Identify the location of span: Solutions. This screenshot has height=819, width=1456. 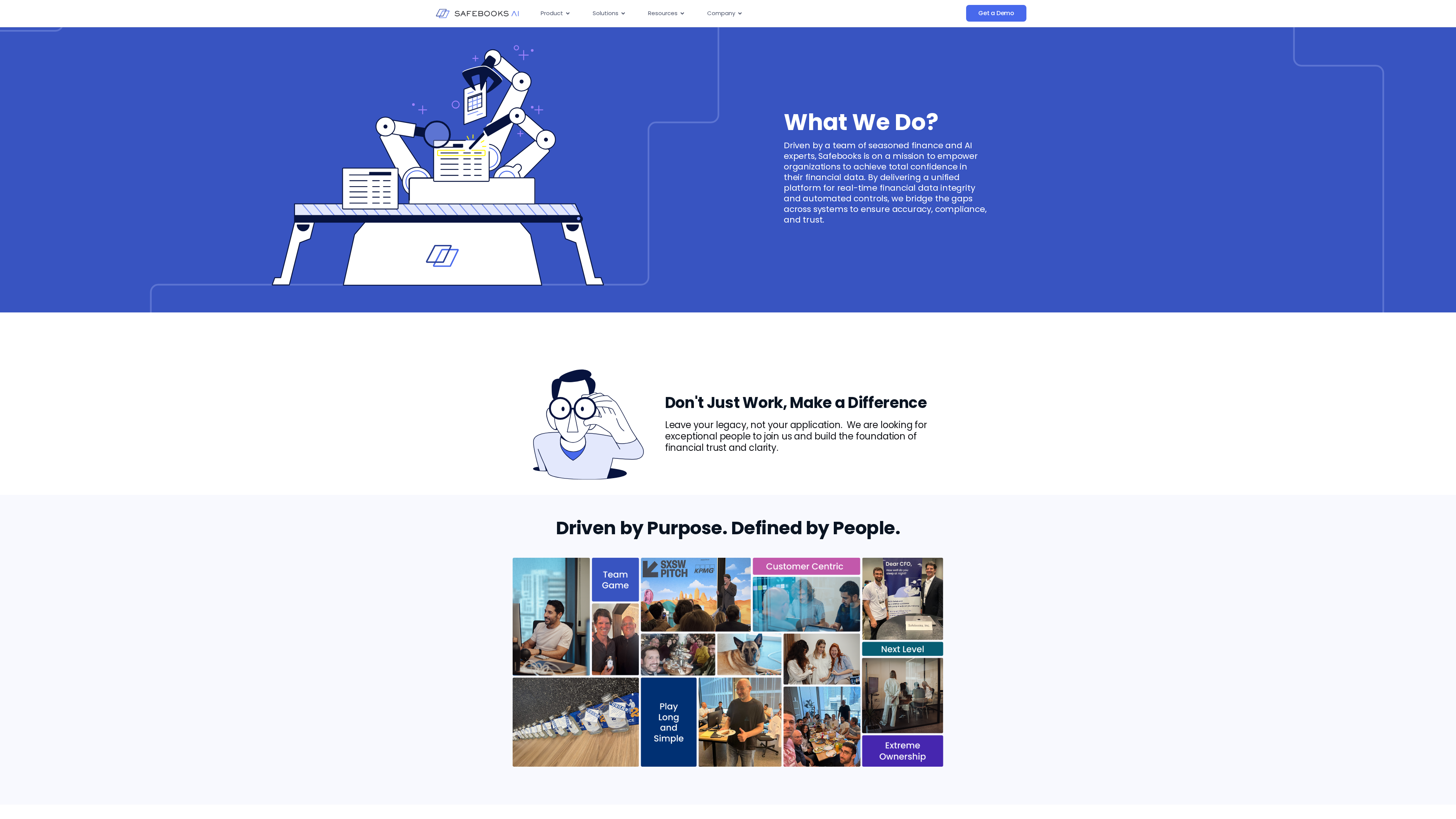
(605, 13).